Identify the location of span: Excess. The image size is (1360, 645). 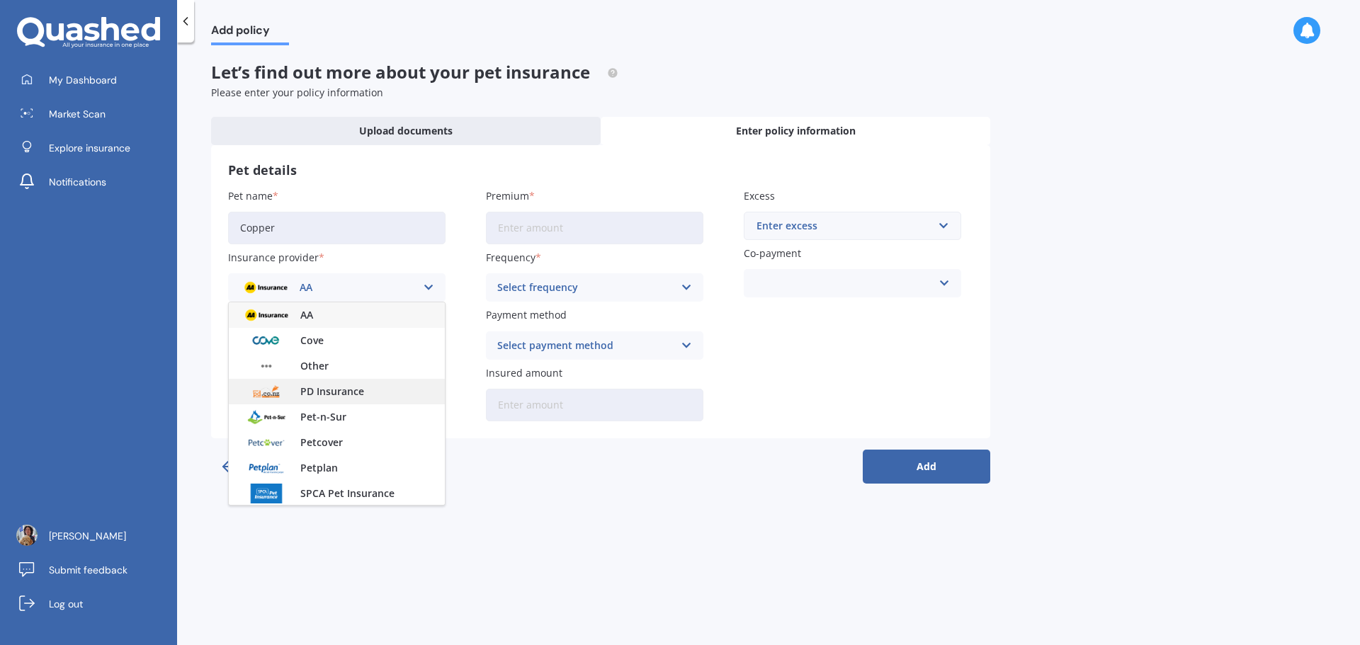
(759, 196).